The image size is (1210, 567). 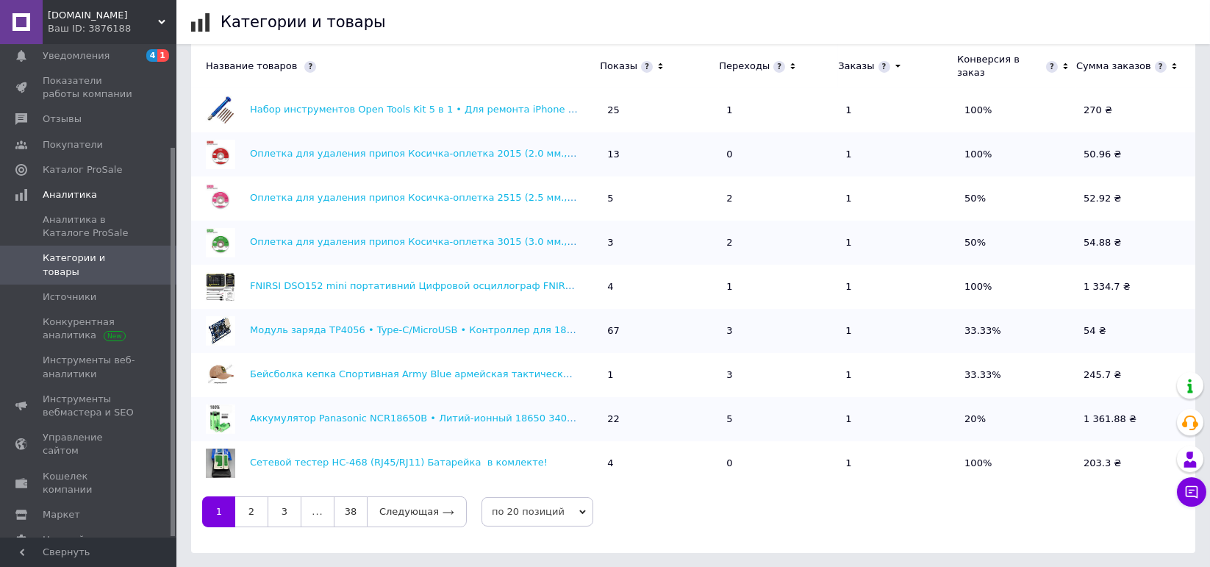 I want to click on img: Оплетка для удаления припоя Косичка-оплетка 2515 (2.5 мм., 1.50 м.), so click(x=221, y=199).